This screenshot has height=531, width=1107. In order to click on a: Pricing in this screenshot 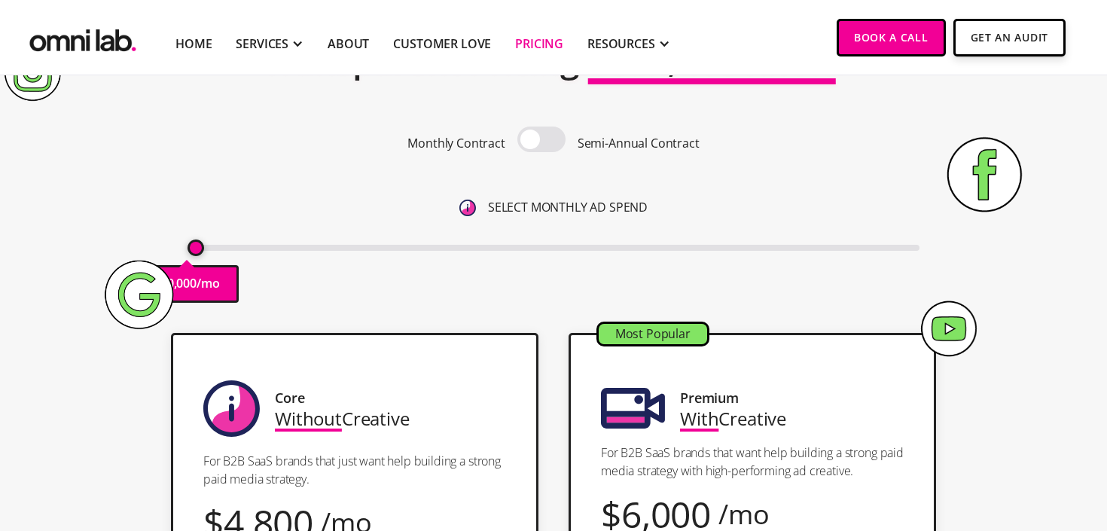, I will do `click(539, 44)`.